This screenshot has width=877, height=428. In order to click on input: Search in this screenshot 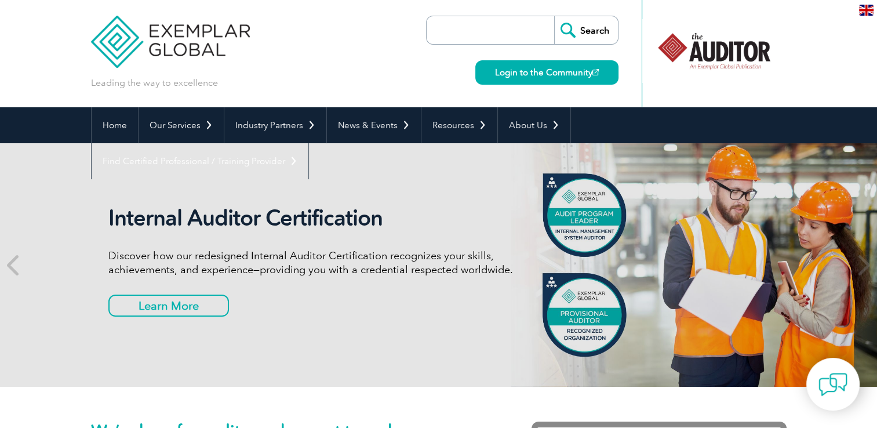, I will do `click(586, 30)`.